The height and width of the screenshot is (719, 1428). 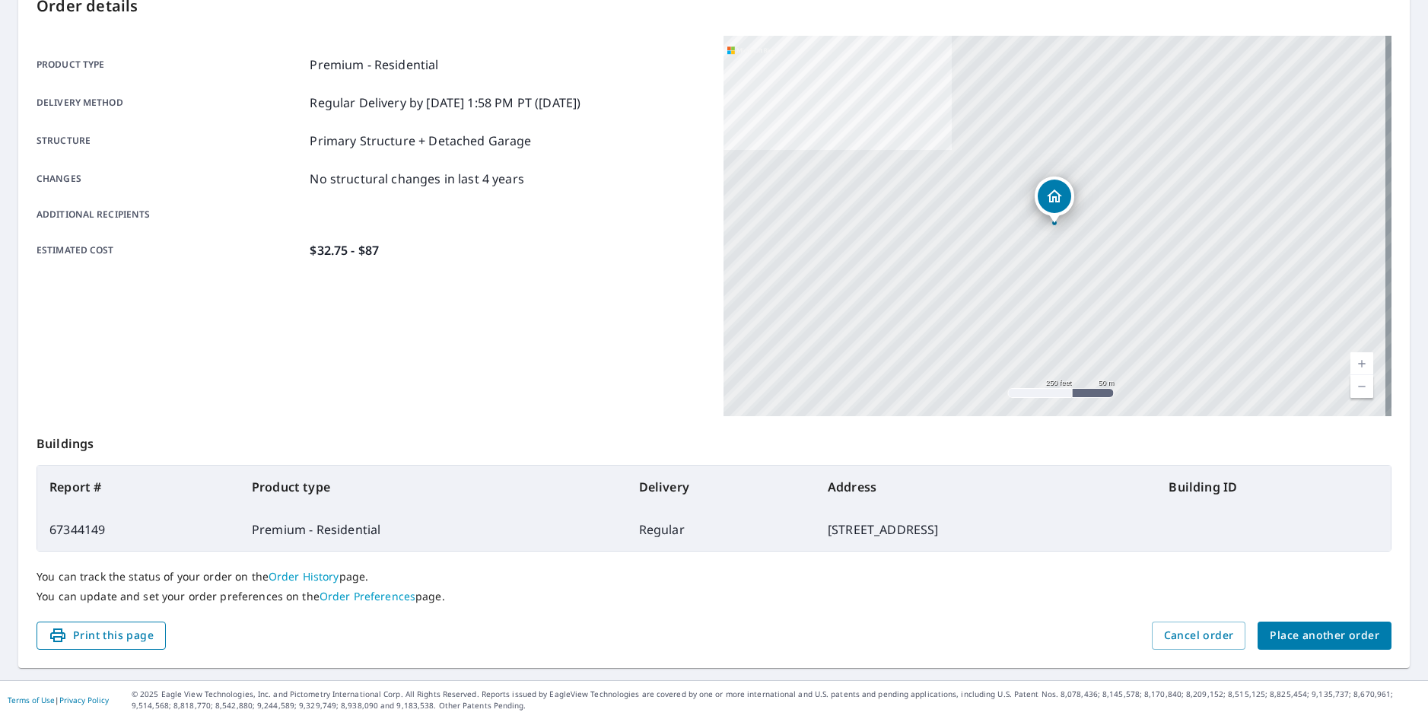 What do you see at coordinates (101, 635) in the screenshot?
I see `button: Print this page` at bounding box center [101, 635].